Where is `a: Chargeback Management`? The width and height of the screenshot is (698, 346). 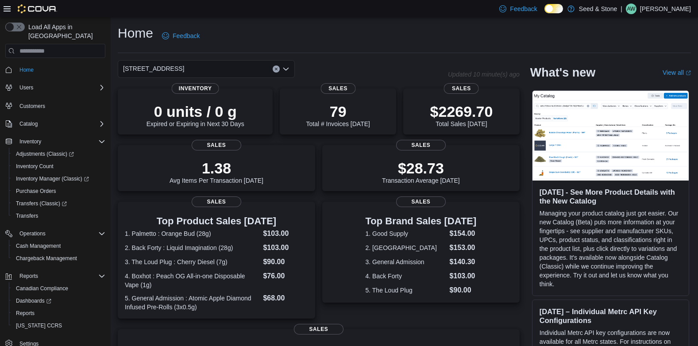 a: Chargeback Management is located at coordinates (46, 259).